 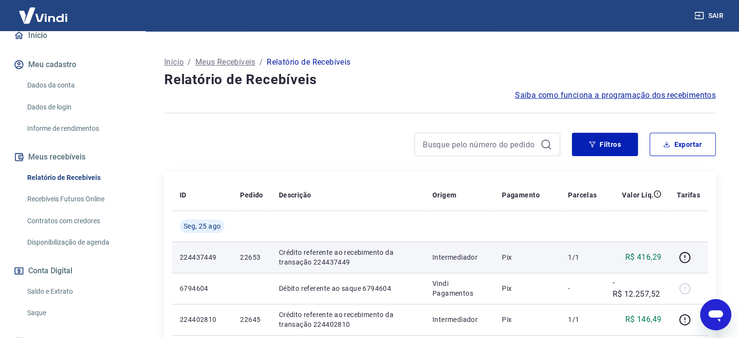 What do you see at coordinates (644, 257) in the screenshot?
I see `p: R$ 416,29` at bounding box center [644, 257].